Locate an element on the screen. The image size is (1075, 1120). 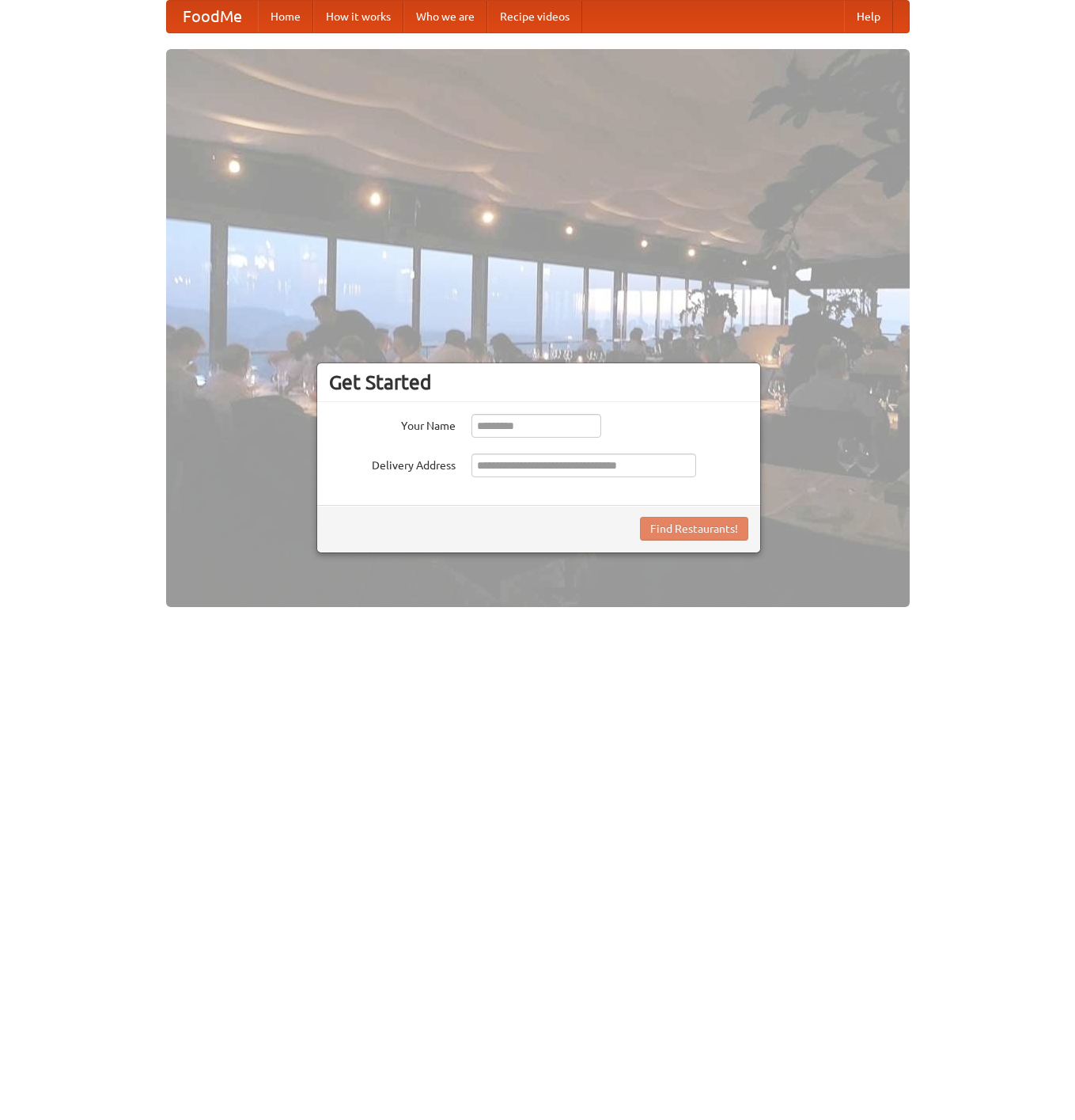
a: Recipe videos is located at coordinates (535, 17).